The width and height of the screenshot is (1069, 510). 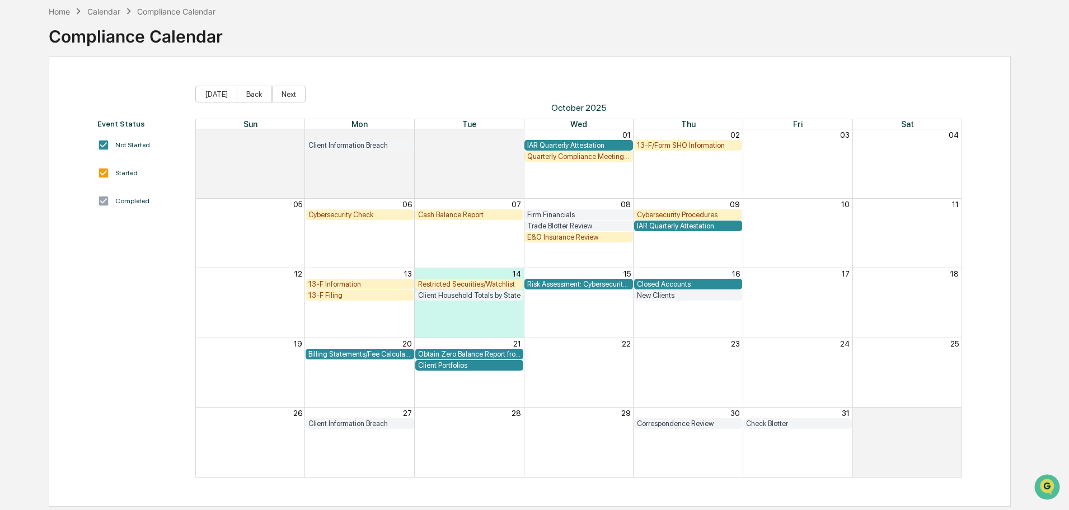 I want to click on img: 1746055101610-c473b297-6a78-478c-a979-82029cc54cd1, so click(x=21, y=96).